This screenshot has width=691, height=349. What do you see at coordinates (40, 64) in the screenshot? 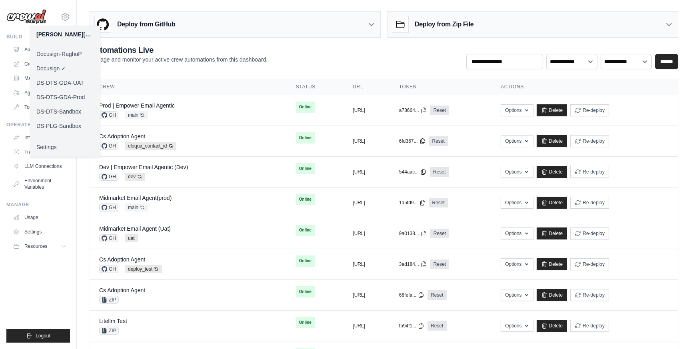
I see `a: Crew Studio` at bounding box center [40, 64].